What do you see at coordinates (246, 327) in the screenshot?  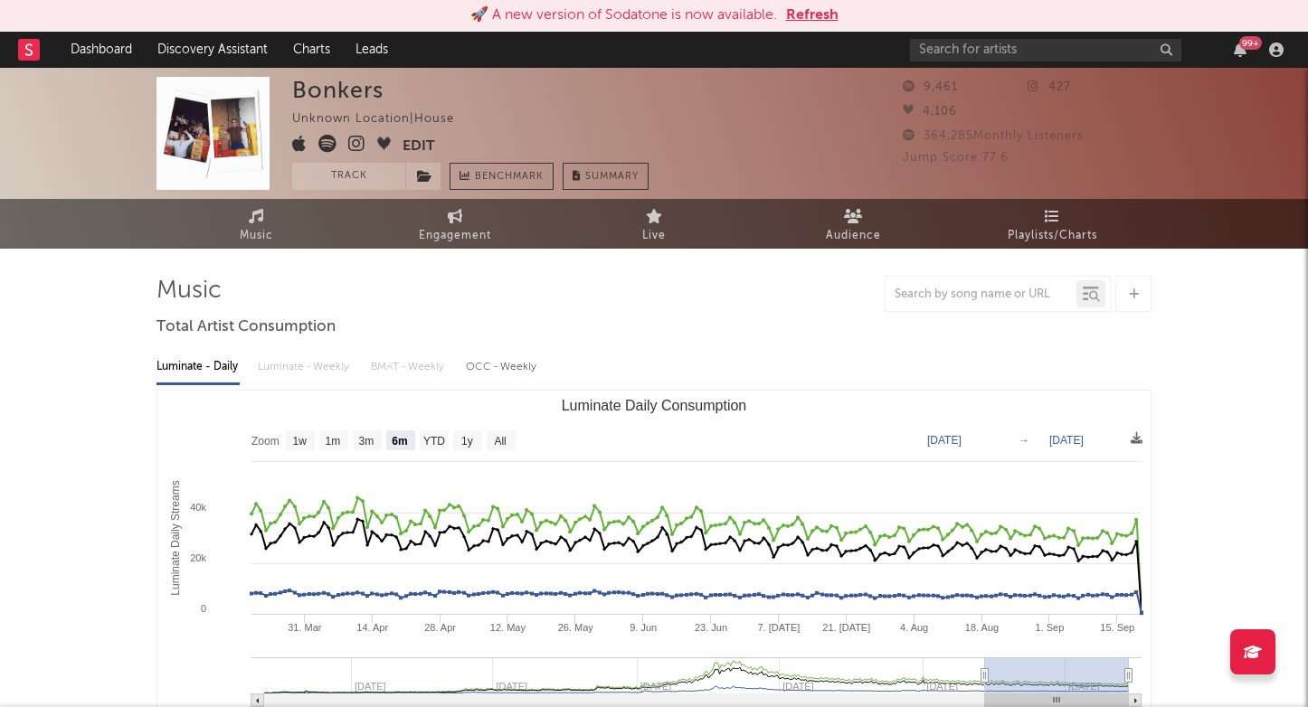 I see `span: Total Artist Consumption` at bounding box center [246, 327].